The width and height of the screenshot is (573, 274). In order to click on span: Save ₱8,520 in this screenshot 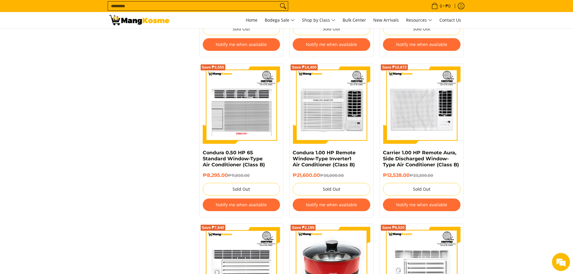, I will do `click(393, 228)`.